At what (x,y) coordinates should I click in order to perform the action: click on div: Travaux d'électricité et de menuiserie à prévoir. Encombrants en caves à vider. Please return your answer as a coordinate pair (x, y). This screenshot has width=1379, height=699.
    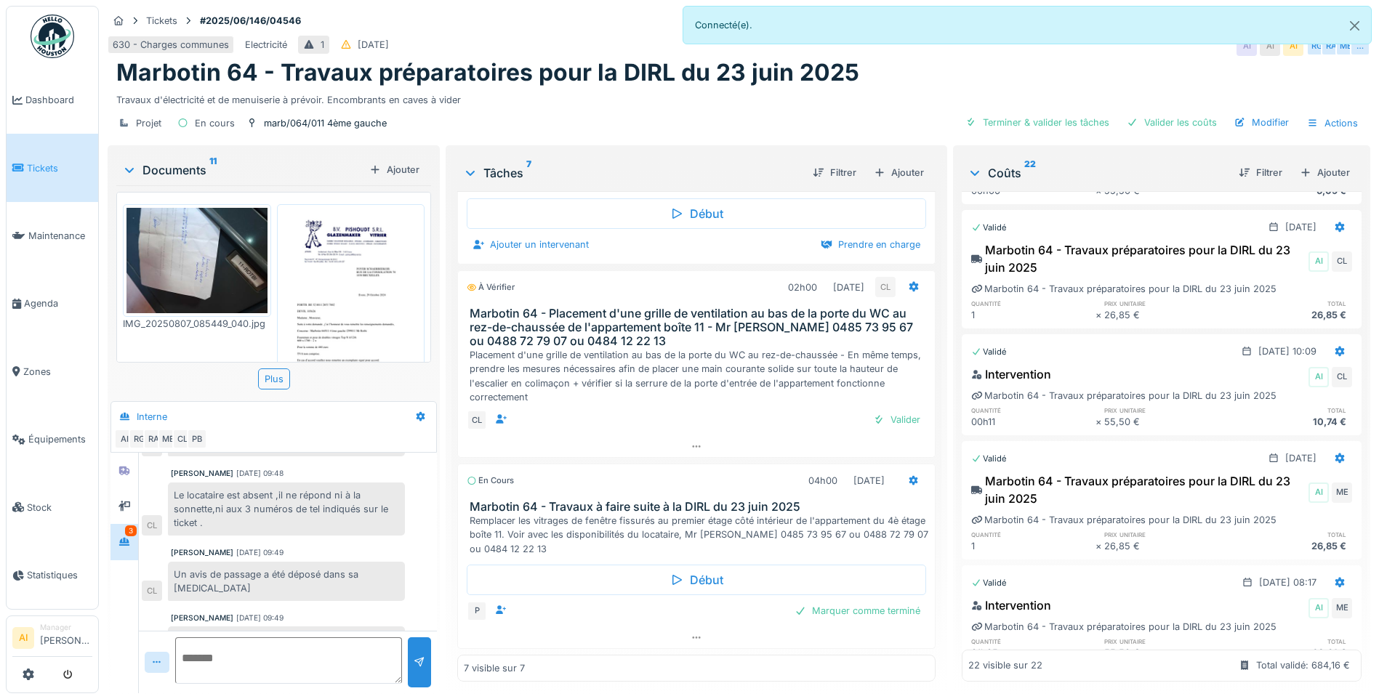
    Looking at the image, I should click on (738, 97).